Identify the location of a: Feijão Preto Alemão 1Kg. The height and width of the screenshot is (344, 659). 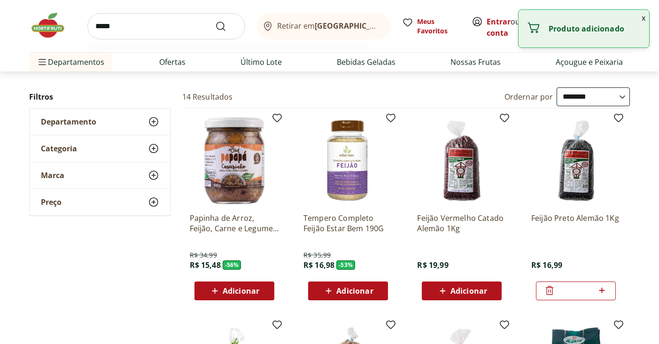
(576, 223).